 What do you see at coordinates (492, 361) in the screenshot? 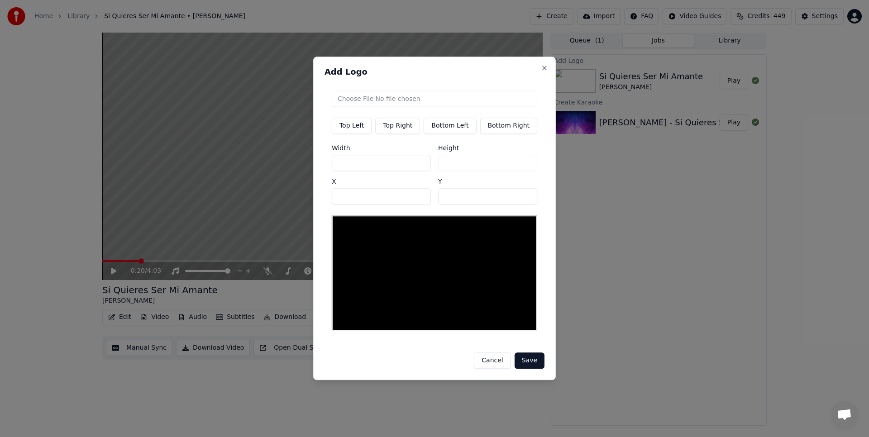
I see `button: Cancel` at bounding box center [492, 361].